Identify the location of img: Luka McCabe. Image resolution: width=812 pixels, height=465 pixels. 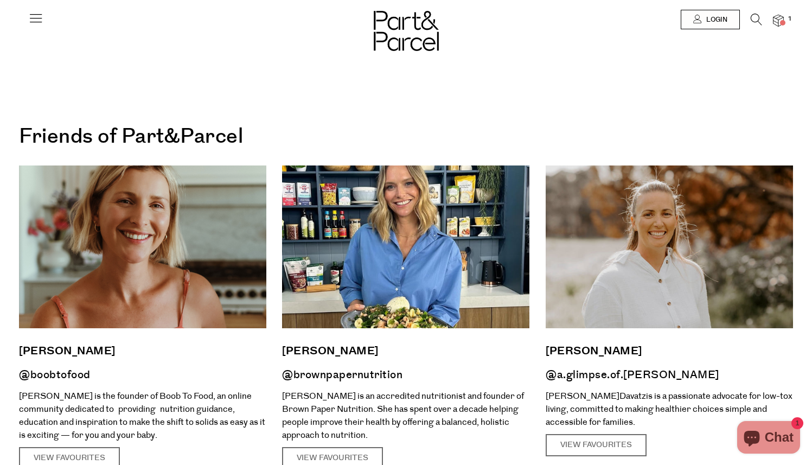
(143, 247).